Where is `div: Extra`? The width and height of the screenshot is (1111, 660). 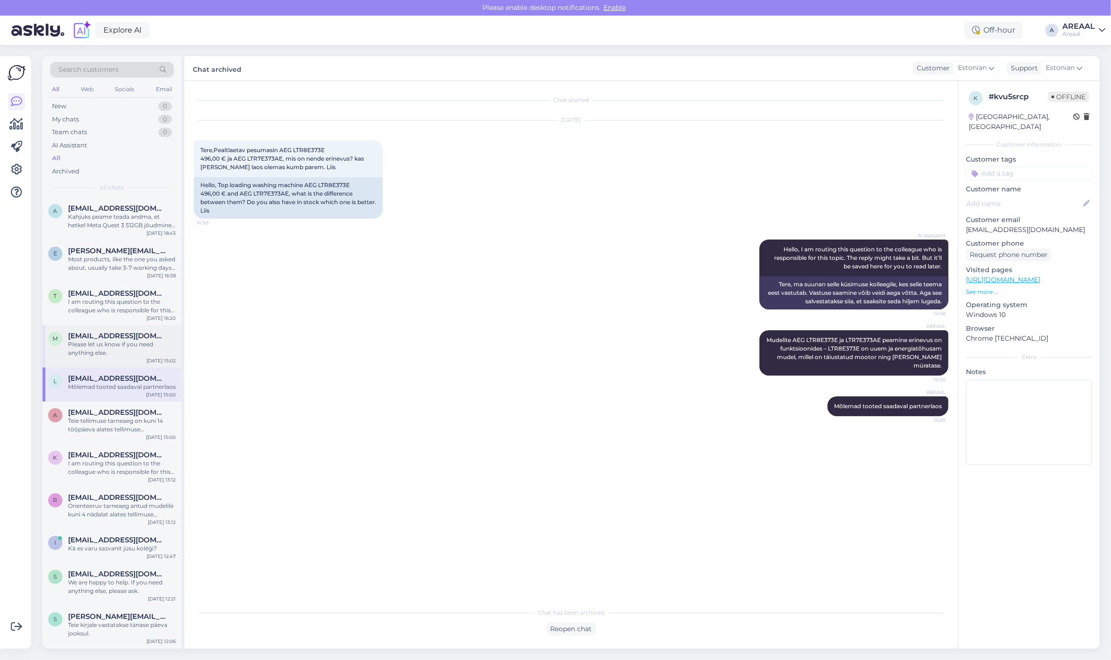
div: Extra is located at coordinates (1029, 357).